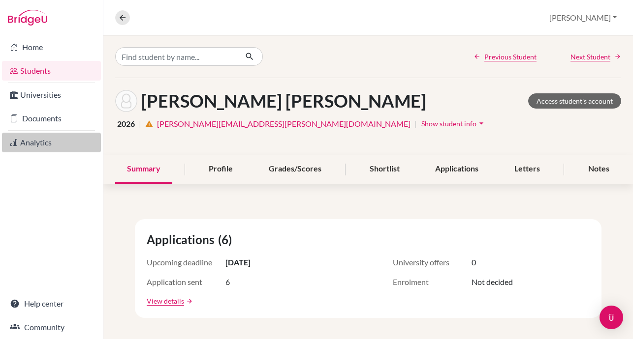 This screenshot has width=633, height=339. Describe the element at coordinates (149, 124) in the screenshot. I see `i: warning` at that location.